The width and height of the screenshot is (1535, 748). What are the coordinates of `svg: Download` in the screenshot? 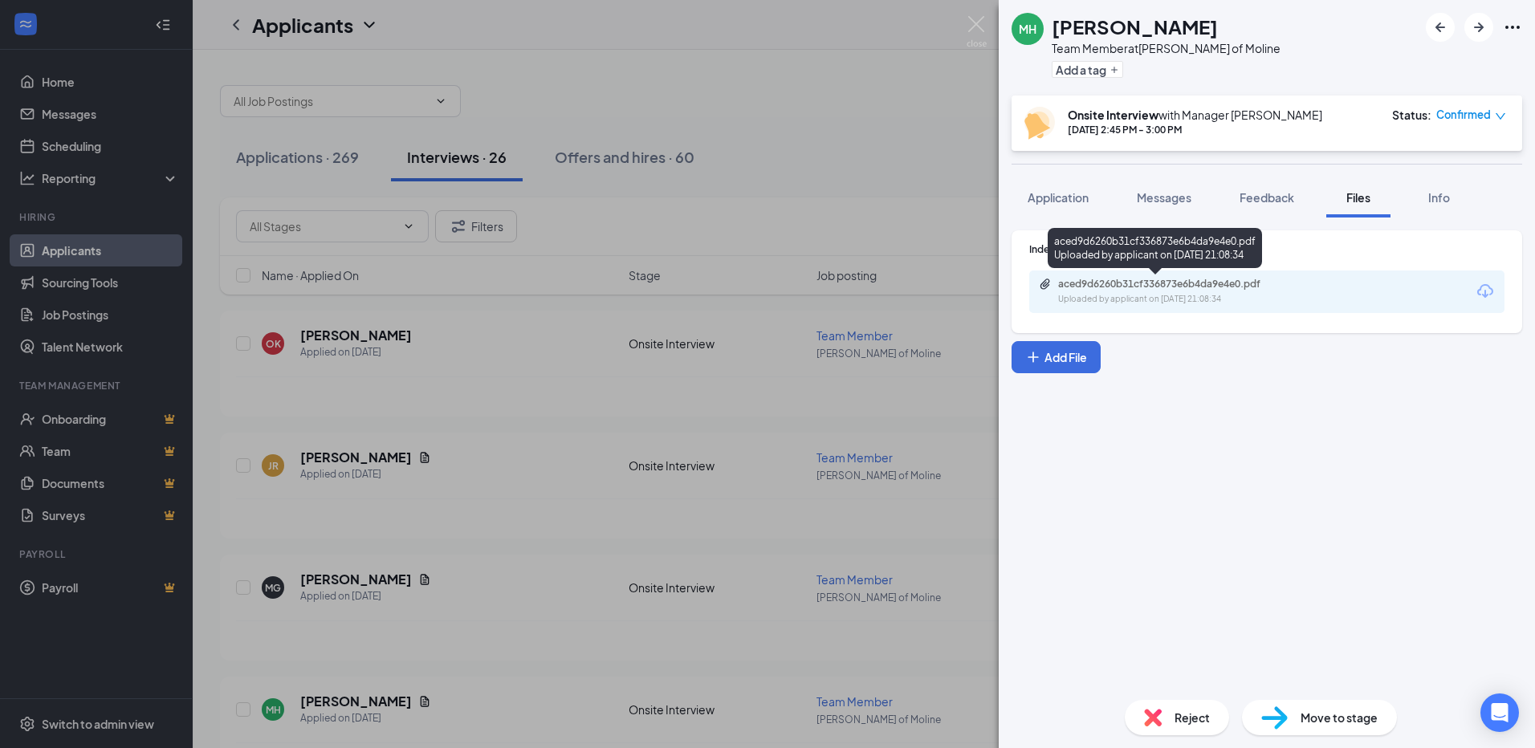 It's located at (1485, 291).